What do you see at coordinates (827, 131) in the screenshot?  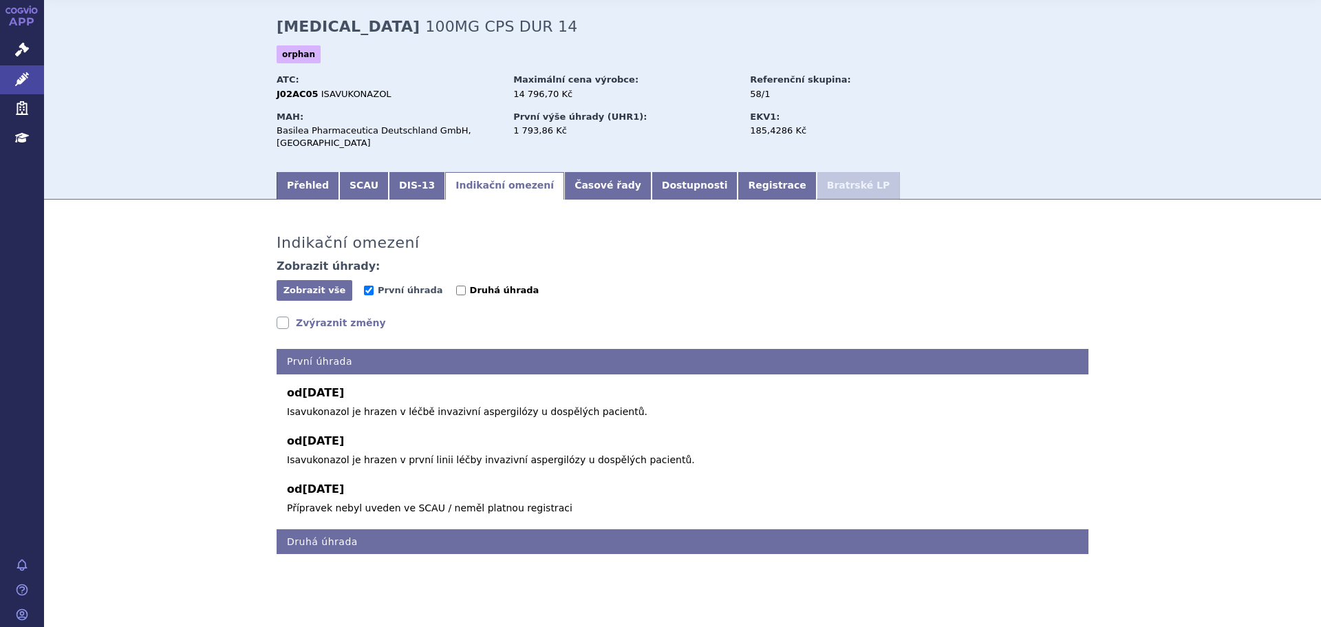 I see `div: 185,4286 Kč` at bounding box center [827, 131].